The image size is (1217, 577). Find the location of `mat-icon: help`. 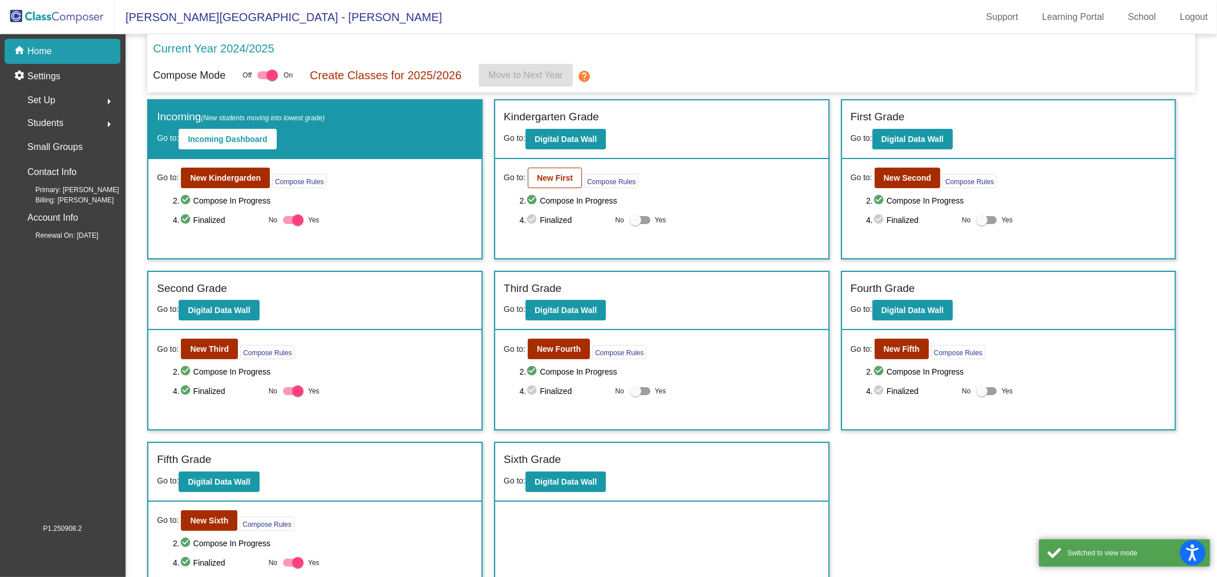

mat-icon: help is located at coordinates (584, 76).